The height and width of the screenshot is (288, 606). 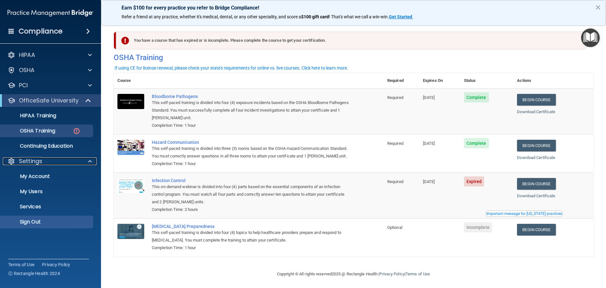 What do you see at coordinates (47, 146) in the screenshot?
I see `p: Continuing Education` at bounding box center [47, 146].